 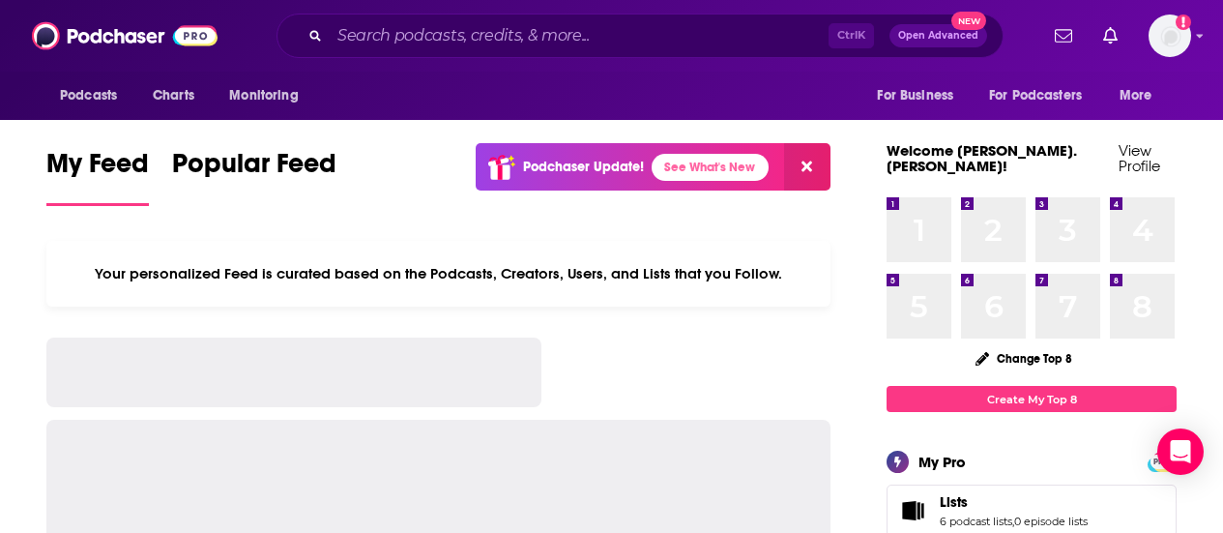 What do you see at coordinates (173, 96) in the screenshot?
I see `a: Charts` at bounding box center [173, 96].